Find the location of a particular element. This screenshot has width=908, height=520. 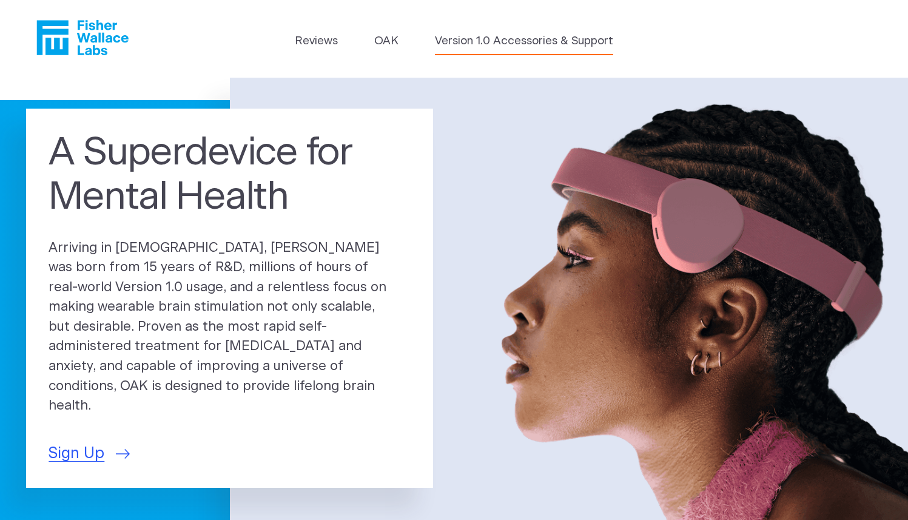

a: Reviews is located at coordinates (316, 41).